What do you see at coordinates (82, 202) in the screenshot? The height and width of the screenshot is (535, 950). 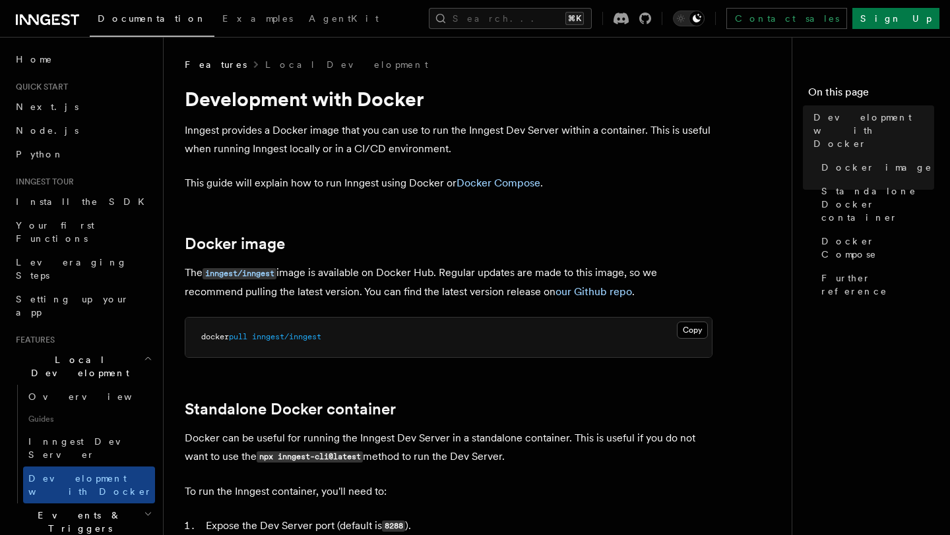 I see `a: Install the SDK` at bounding box center [82, 202].